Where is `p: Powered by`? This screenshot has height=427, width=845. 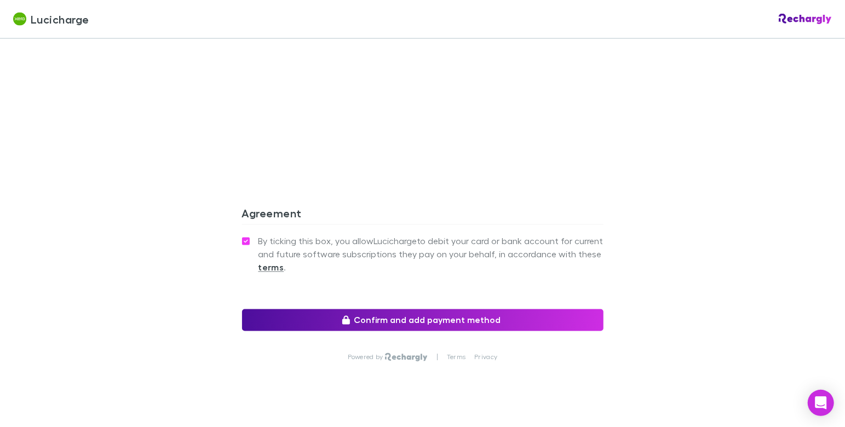 p: Powered by is located at coordinates (366, 358).